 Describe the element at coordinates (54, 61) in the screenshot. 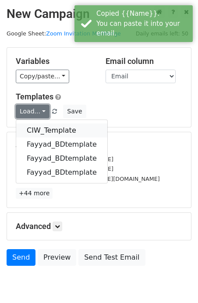

I see `h5: Variables` at that location.